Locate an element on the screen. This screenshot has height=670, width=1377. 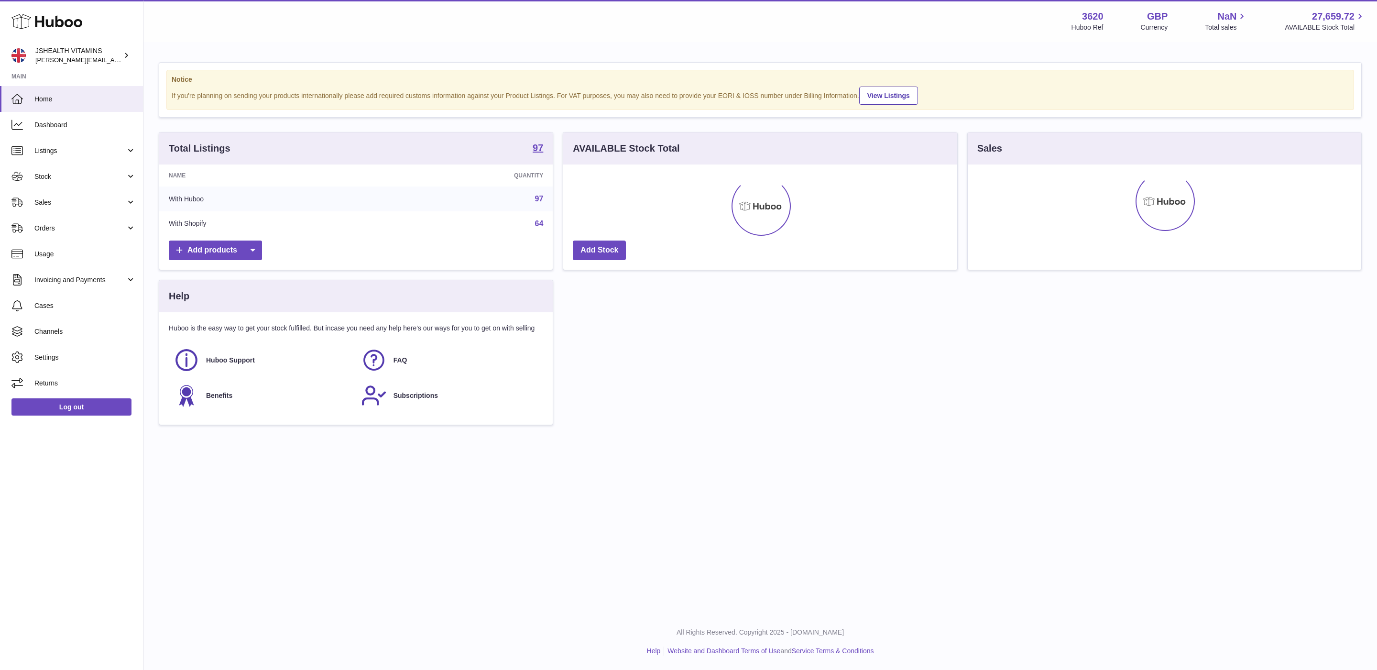
a: NaN Total sales is located at coordinates (1226, 21).